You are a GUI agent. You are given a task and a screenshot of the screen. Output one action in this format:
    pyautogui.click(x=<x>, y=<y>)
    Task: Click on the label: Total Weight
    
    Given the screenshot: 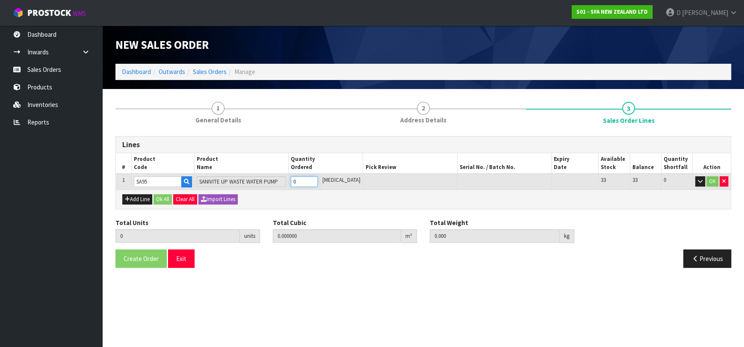 What is the action you would take?
    pyautogui.click(x=449, y=222)
    